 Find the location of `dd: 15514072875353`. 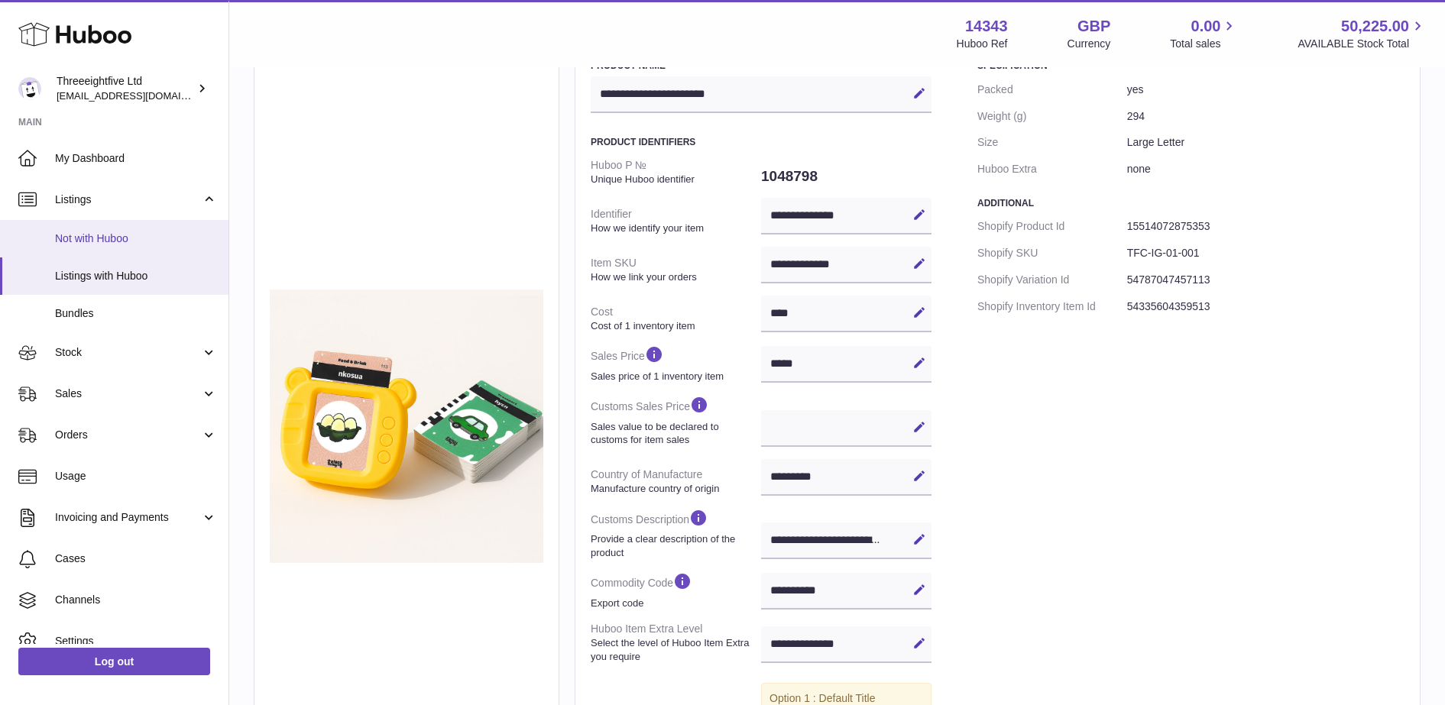

dd: 15514072875353 is located at coordinates (1265, 226).